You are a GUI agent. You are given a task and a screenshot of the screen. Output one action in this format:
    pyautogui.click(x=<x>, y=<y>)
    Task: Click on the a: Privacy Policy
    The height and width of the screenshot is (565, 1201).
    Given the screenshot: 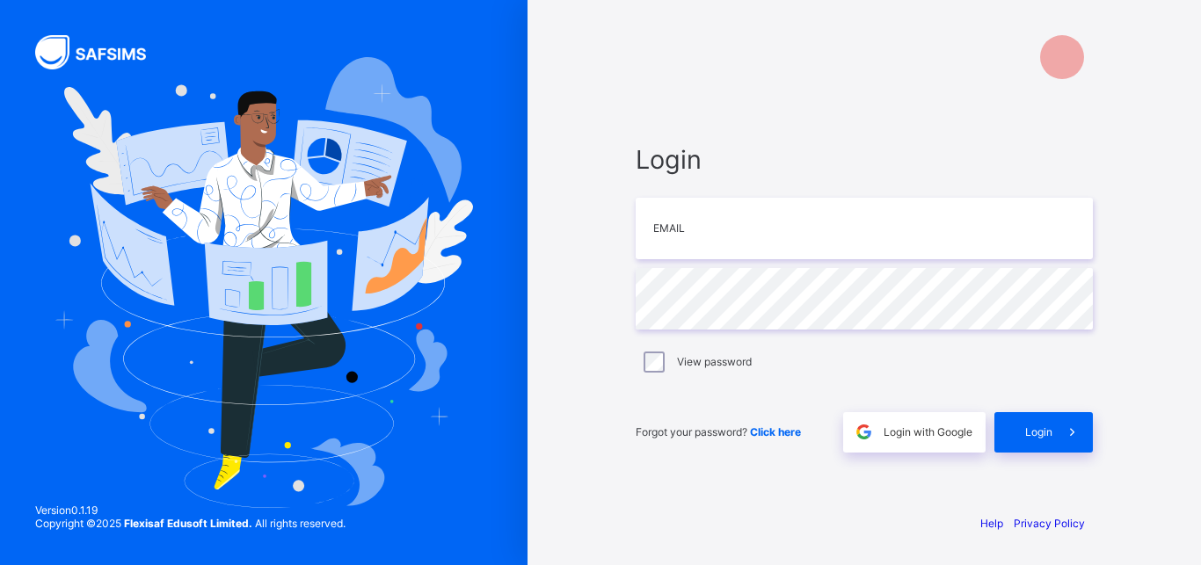 What is the action you would take?
    pyautogui.click(x=1049, y=523)
    